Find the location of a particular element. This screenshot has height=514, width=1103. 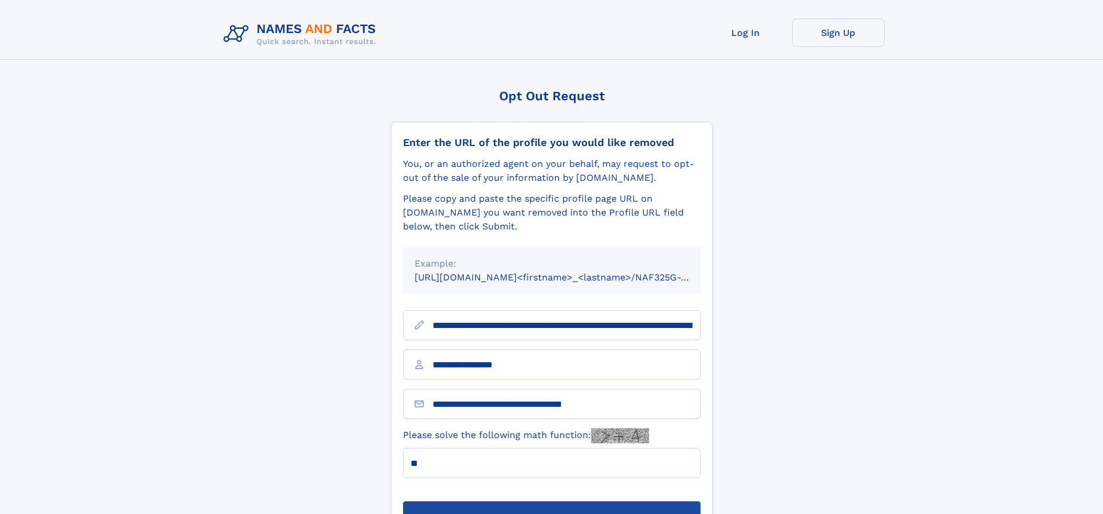

a: Log In is located at coordinates (746, 32).